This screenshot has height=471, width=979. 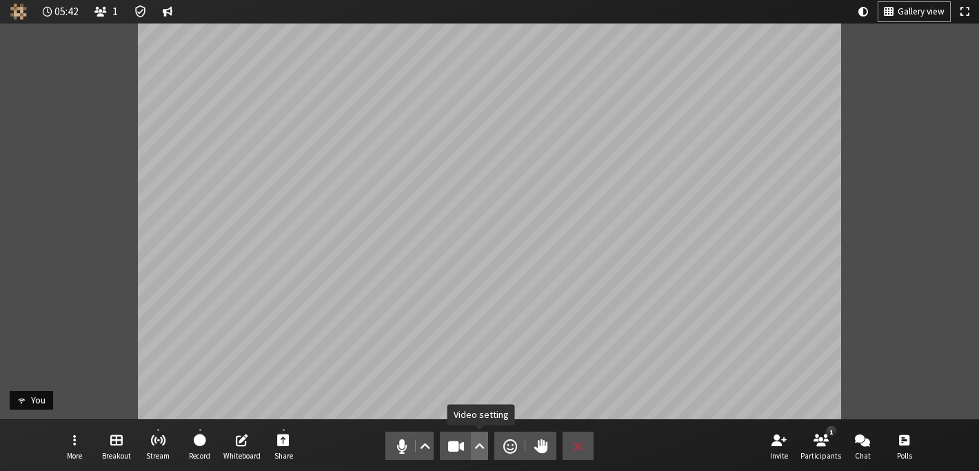 I want to click on span: 05:42, so click(x=66, y=11).